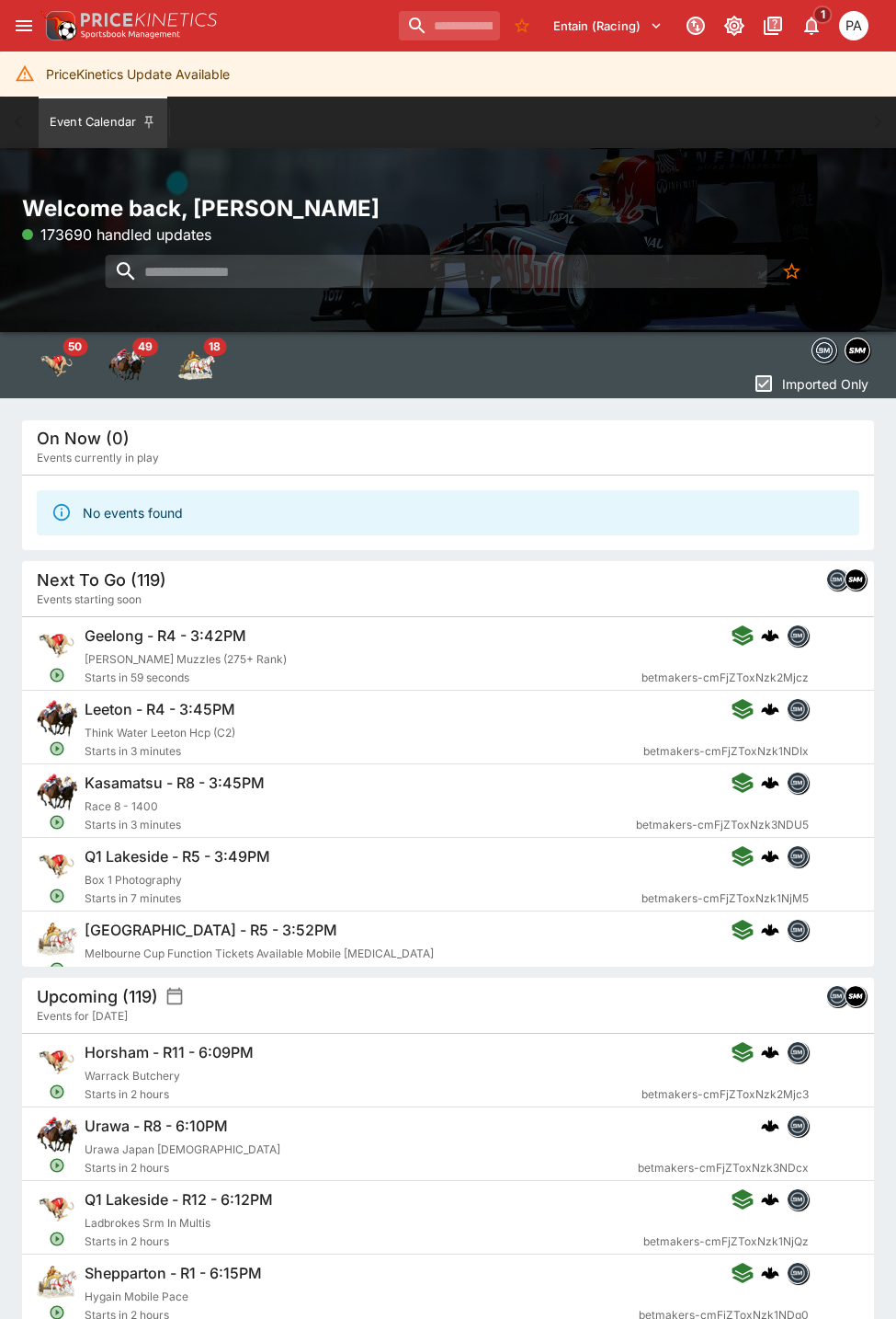 This screenshot has height=1319, width=896. Describe the element at coordinates (725, 678) in the screenshot. I see `span: betmakers-cmFjZToxNzk2Mjcz` at that location.